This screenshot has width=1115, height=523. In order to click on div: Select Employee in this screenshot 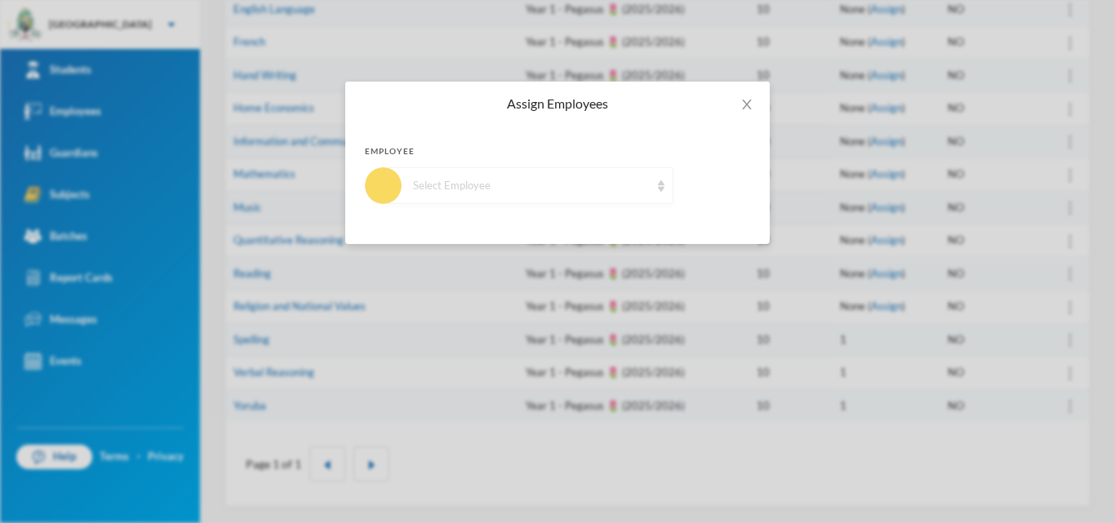, I will do `click(531, 186)`.